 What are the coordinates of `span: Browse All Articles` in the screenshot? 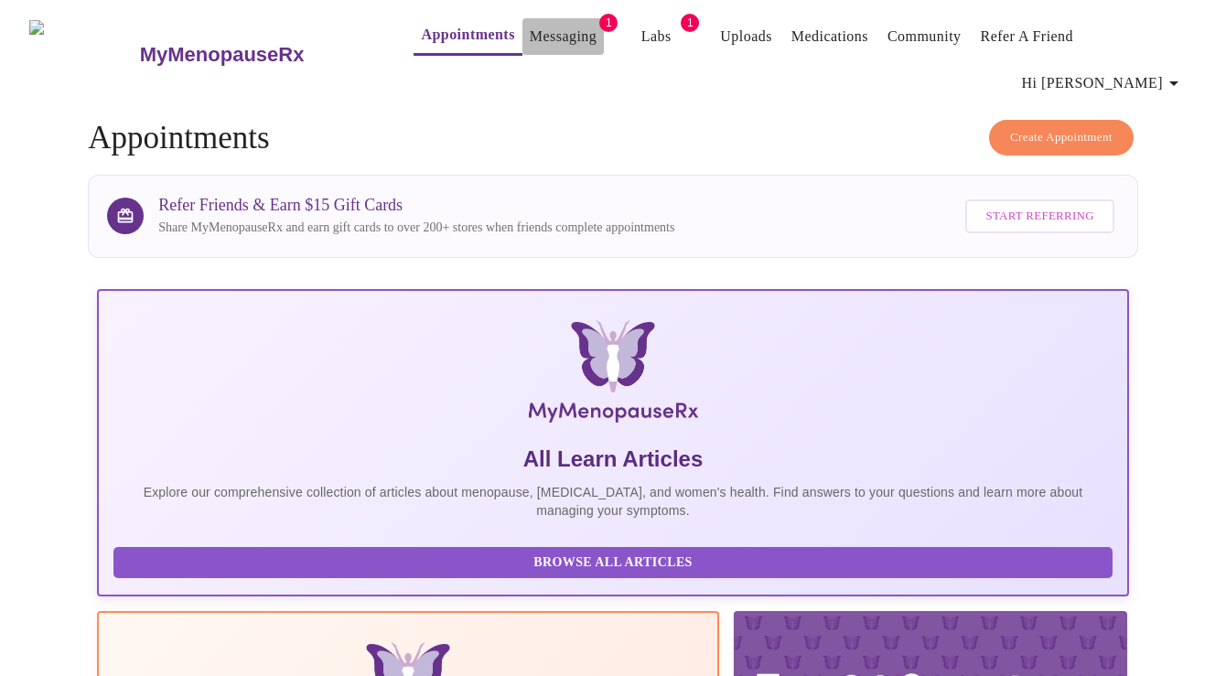 It's located at (613, 563).